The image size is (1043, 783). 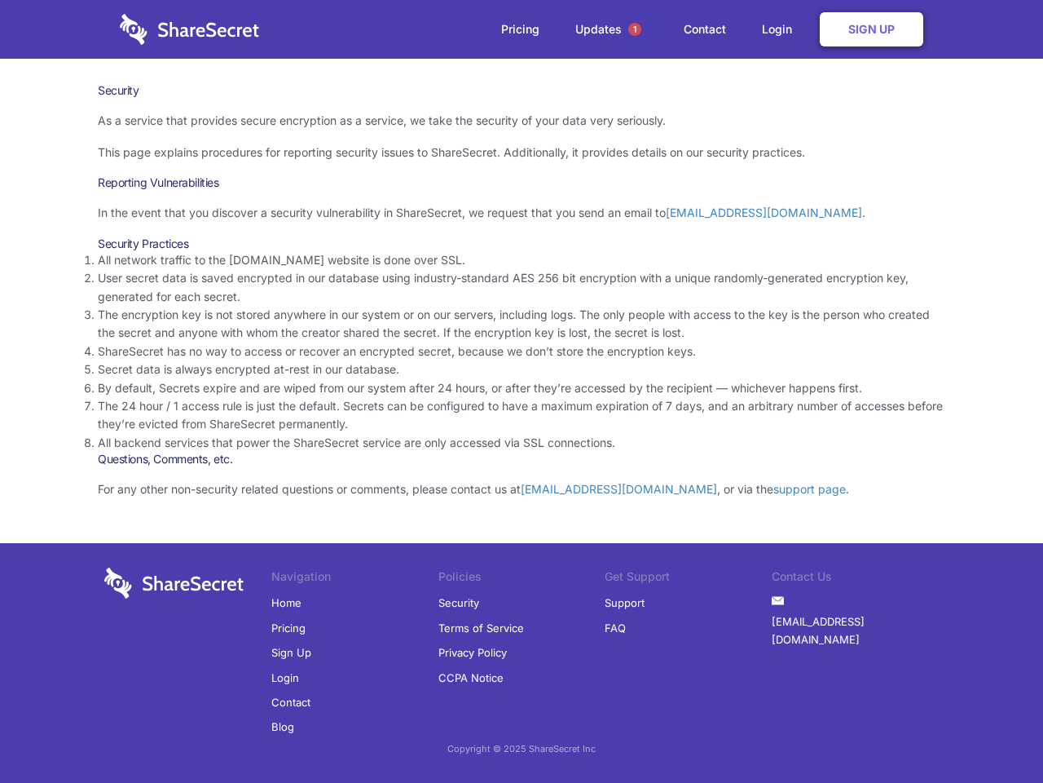 I want to click on a: Home, so click(x=286, y=602).